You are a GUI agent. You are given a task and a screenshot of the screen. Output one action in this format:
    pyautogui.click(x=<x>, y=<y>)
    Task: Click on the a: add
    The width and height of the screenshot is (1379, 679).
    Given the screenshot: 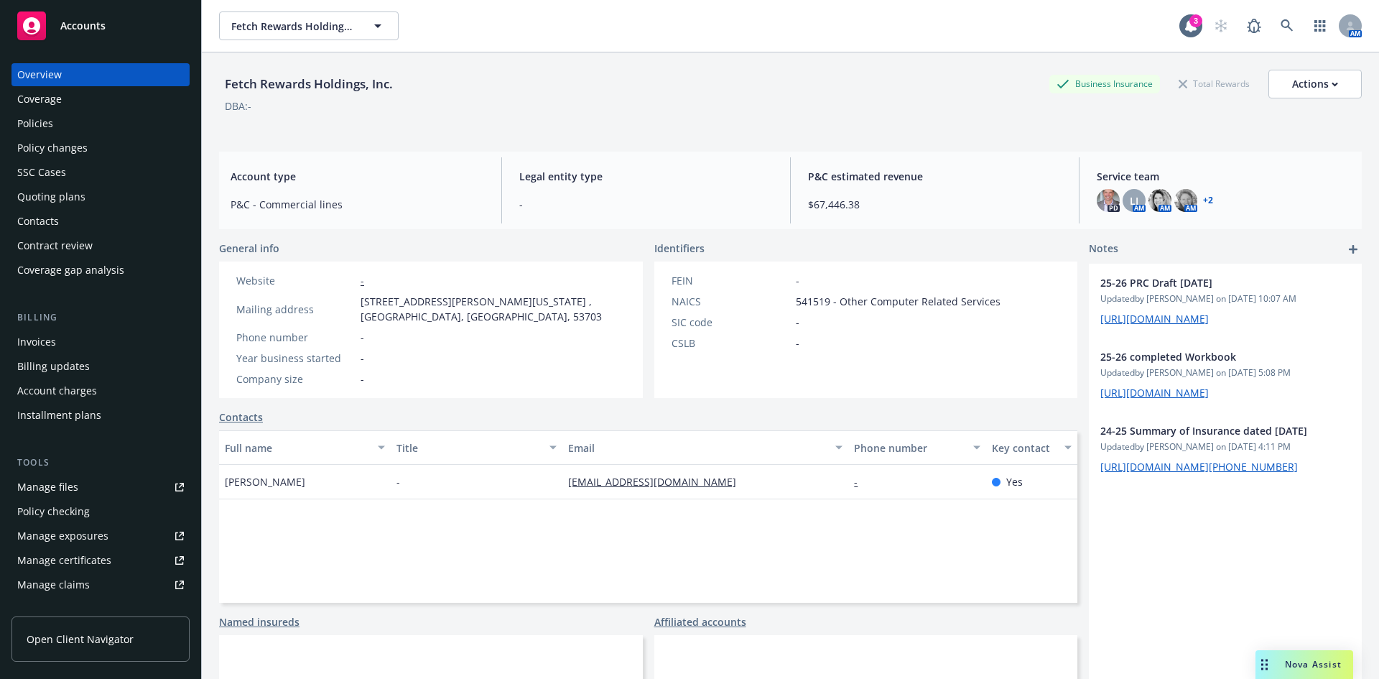 What is the action you would take?
    pyautogui.click(x=1353, y=249)
    